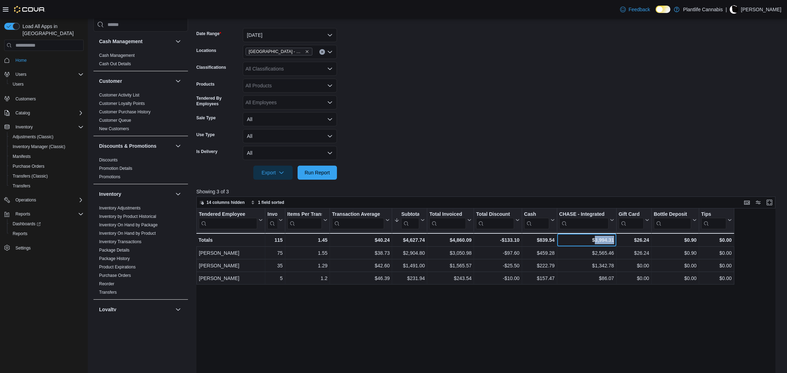 This screenshot has width=787, height=373. What do you see at coordinates (488, 192) in the screenshot?
I see `p: Showing 3 of 3` at bounding box center [488, 192].